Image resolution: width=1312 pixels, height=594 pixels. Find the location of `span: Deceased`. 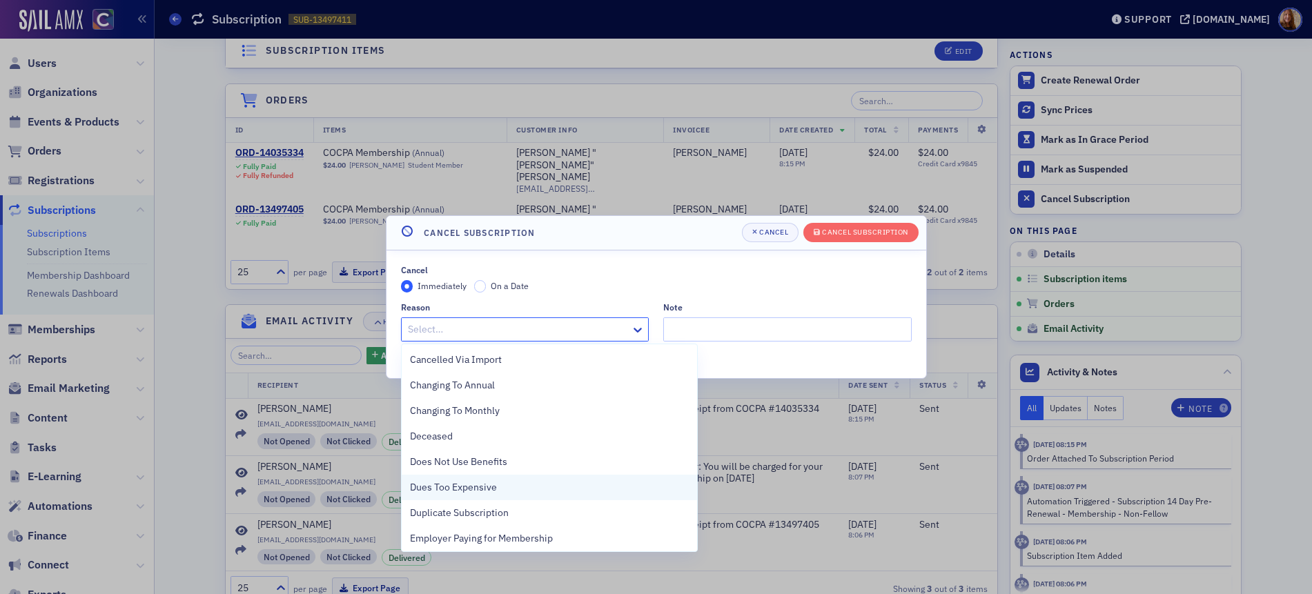

span: Deceased is located at coordinates (431, 436).